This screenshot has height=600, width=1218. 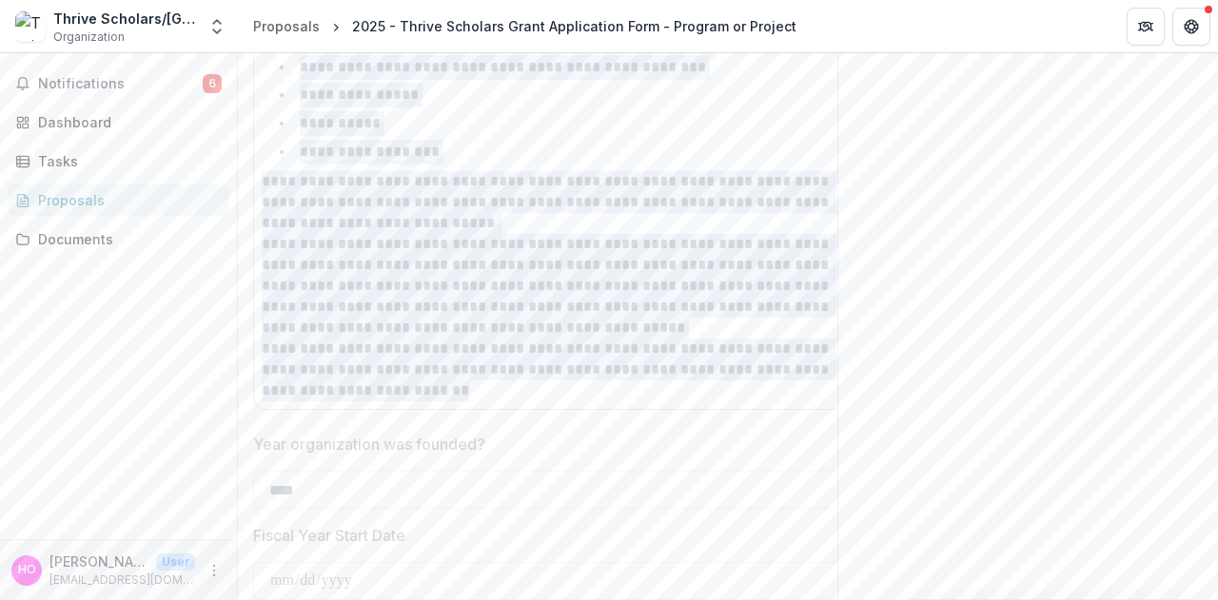 What do you see at coordinates (217, 27) in the screenshot?
I see `button: Open entity switcher` at bounding box center [217, 27].